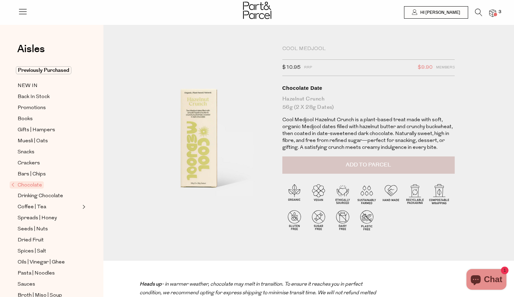  Describe the element at coordinates (32, 207) in the screenshot. I see `span: Coffee | Tea` at that location.